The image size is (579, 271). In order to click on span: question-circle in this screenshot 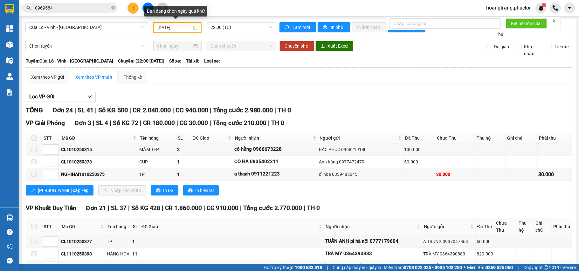, I will do `click(10, 232)`.